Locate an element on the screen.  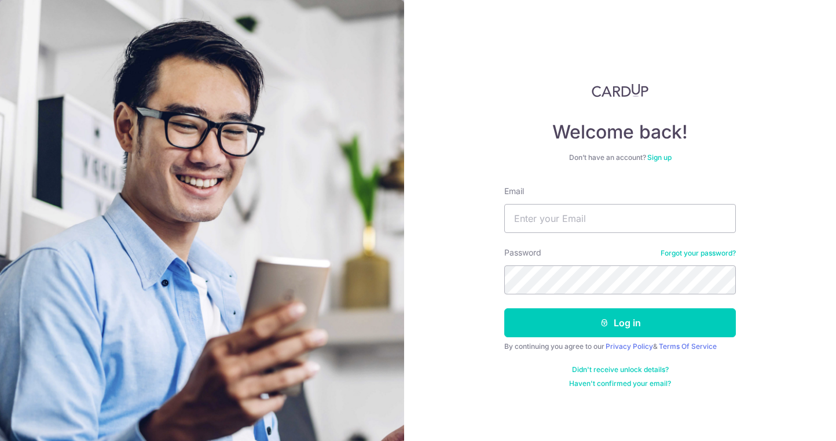
a: Terms Of Service is located at coordinates (688, 346).